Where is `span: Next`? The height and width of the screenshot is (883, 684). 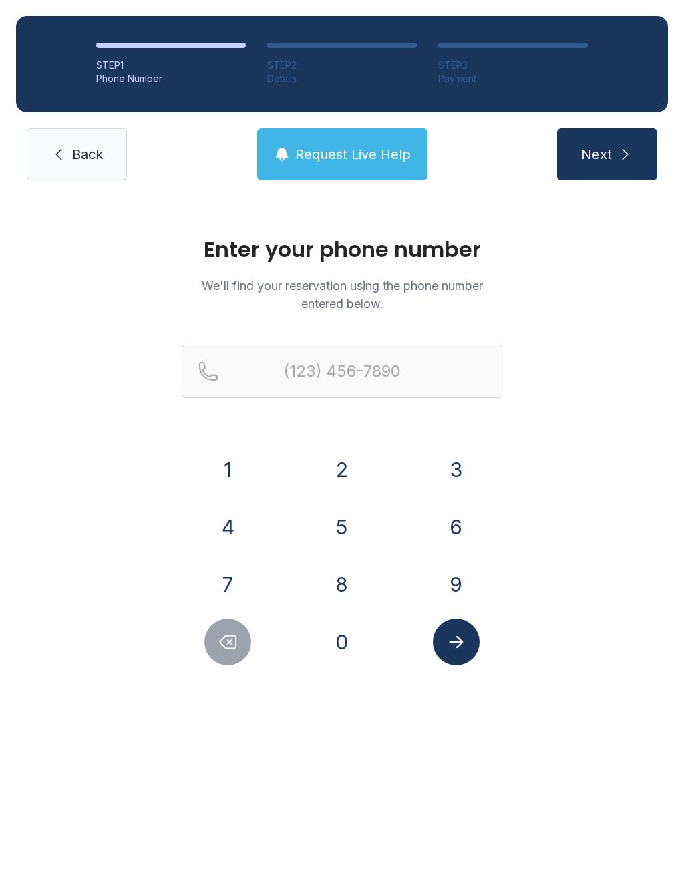 span: Next is located at coordinates (596, 154).